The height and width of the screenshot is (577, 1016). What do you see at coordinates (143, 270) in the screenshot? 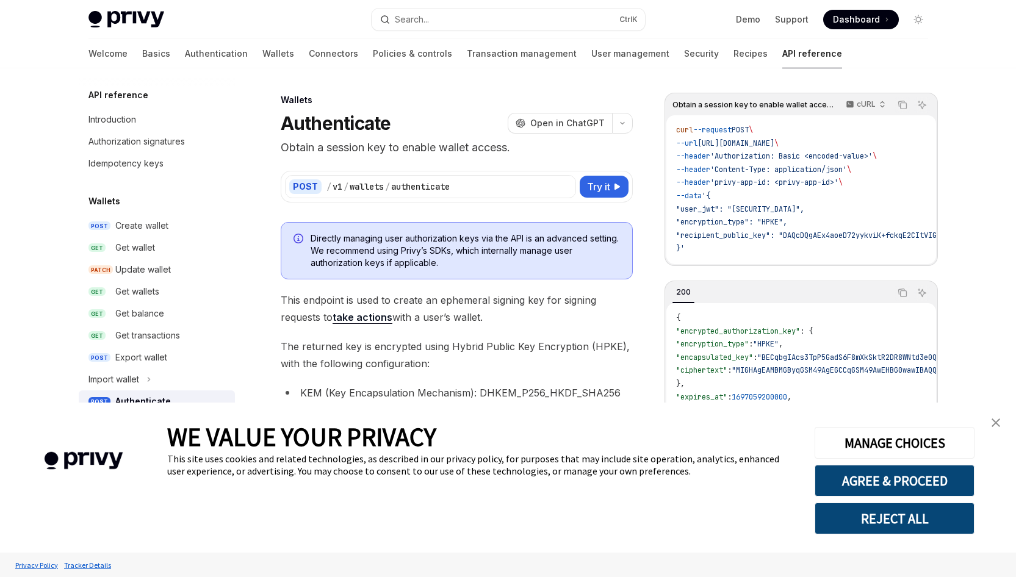
I see `div: Update wallet` at bounding box center [143, 270].